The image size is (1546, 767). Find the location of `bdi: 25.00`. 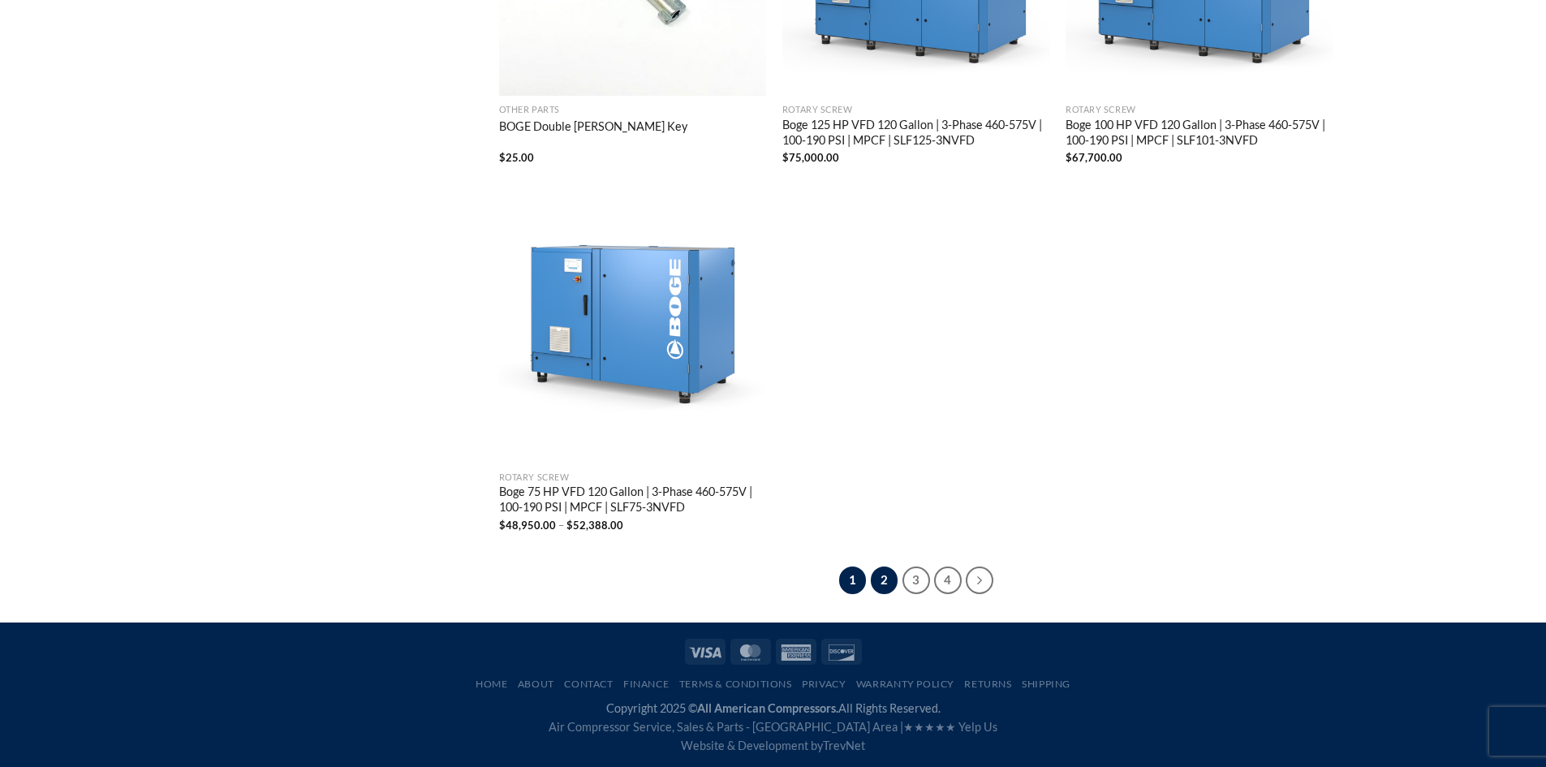

bdi: 25.00 is located at coordinates (516, 157).